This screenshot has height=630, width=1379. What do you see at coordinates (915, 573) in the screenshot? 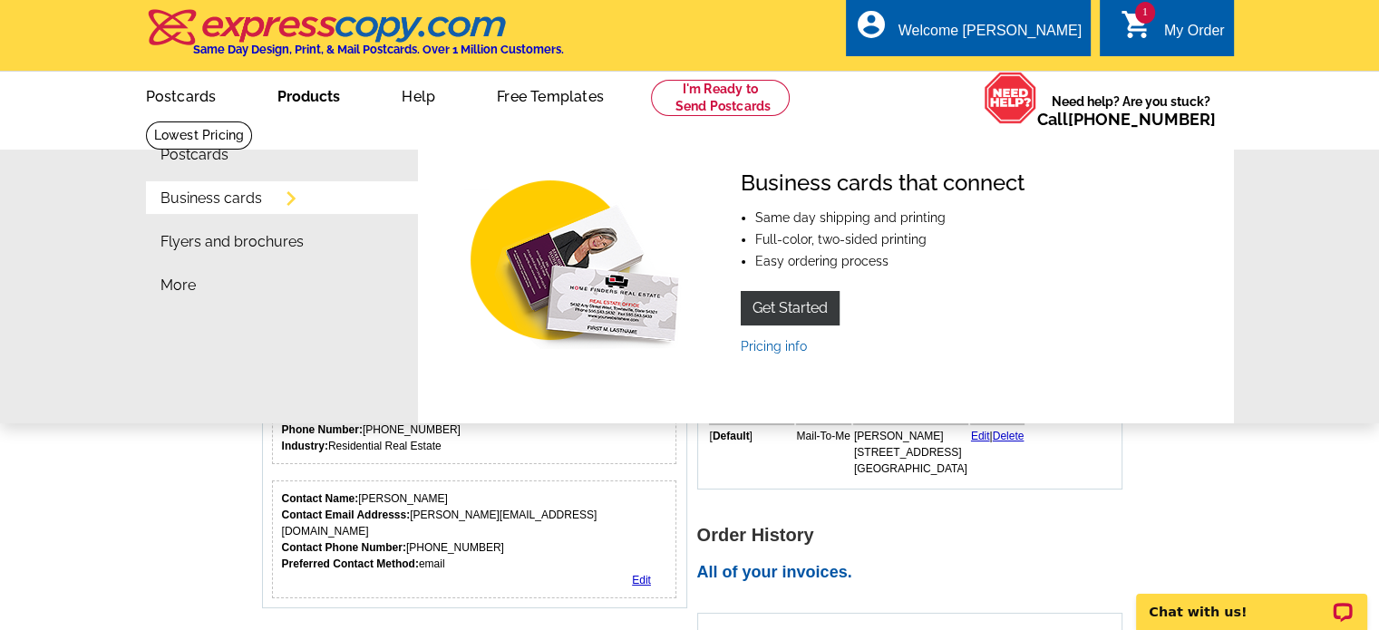
I see `h2: All of your invoices.` at bounding box center [915, 573].